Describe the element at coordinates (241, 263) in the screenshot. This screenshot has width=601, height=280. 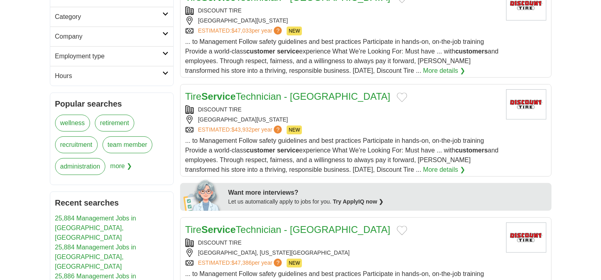
I see `span: $47,386` at that location.